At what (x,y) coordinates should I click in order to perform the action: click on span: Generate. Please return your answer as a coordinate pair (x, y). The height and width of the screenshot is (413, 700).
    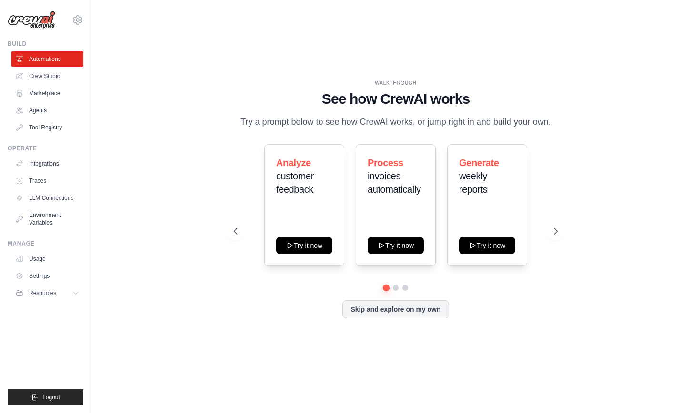
    Looking at the image, I should click on (479, 163).